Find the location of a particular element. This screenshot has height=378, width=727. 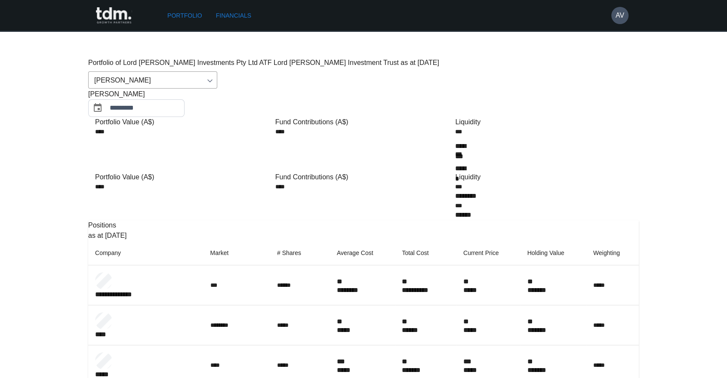

th: Current Price is located at coordinates (488, 253).